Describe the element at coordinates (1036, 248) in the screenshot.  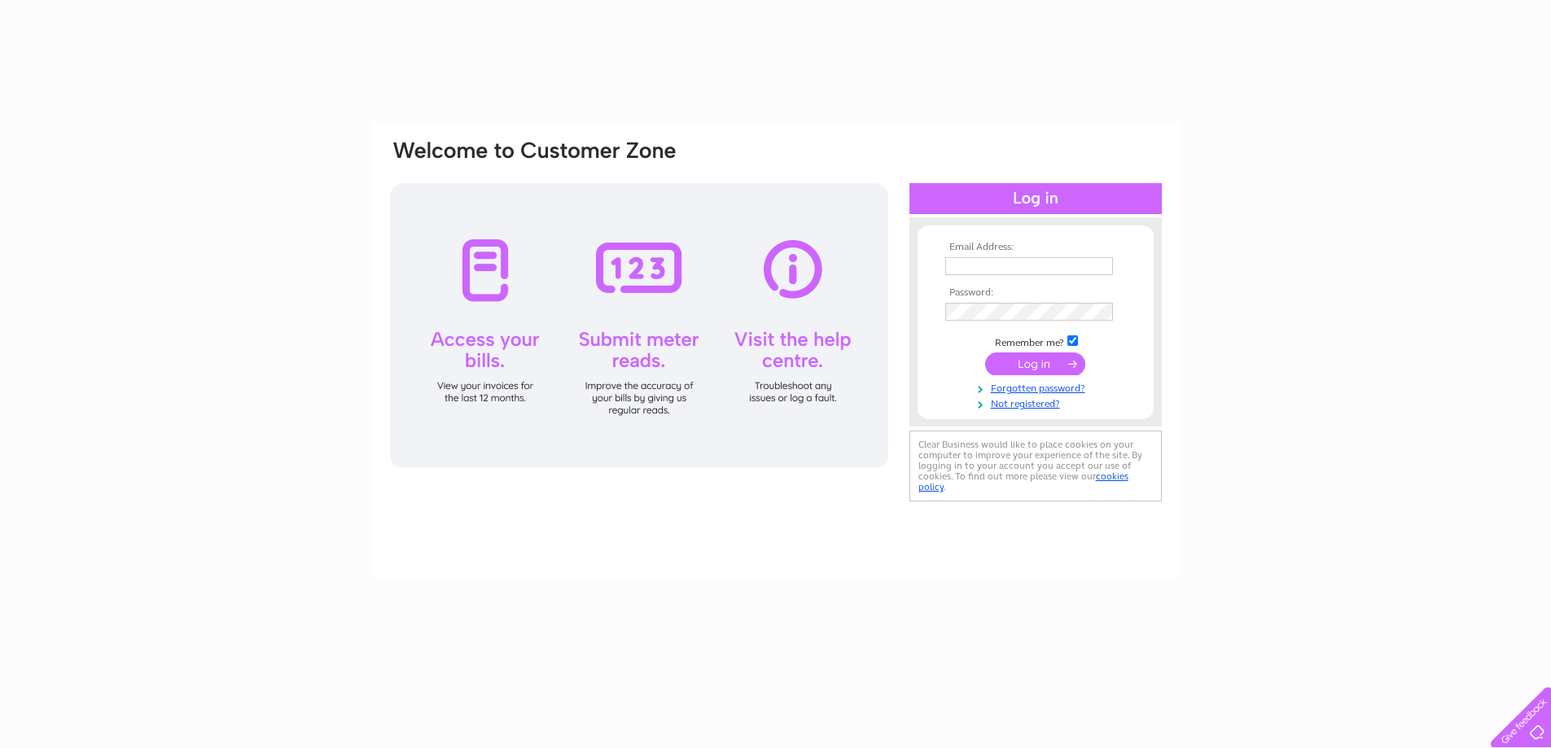
I see `th: Email Address:` at that location.